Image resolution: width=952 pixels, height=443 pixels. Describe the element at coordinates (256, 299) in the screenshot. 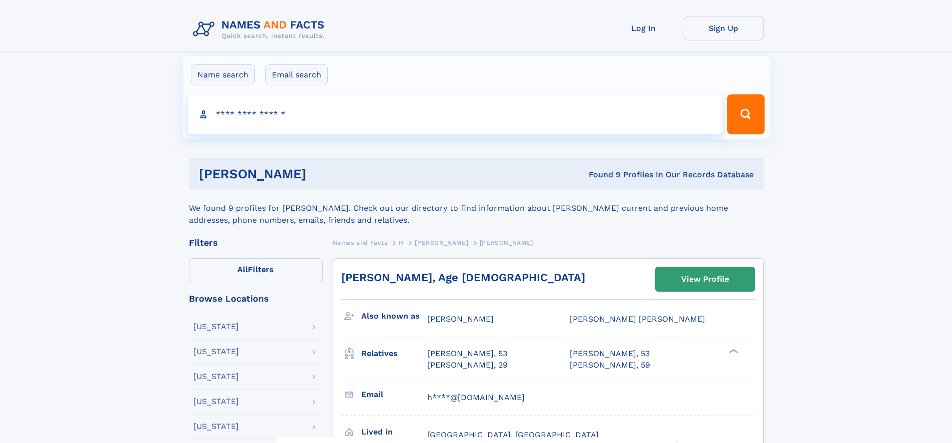

I see `div: Browse Locations` at that location.